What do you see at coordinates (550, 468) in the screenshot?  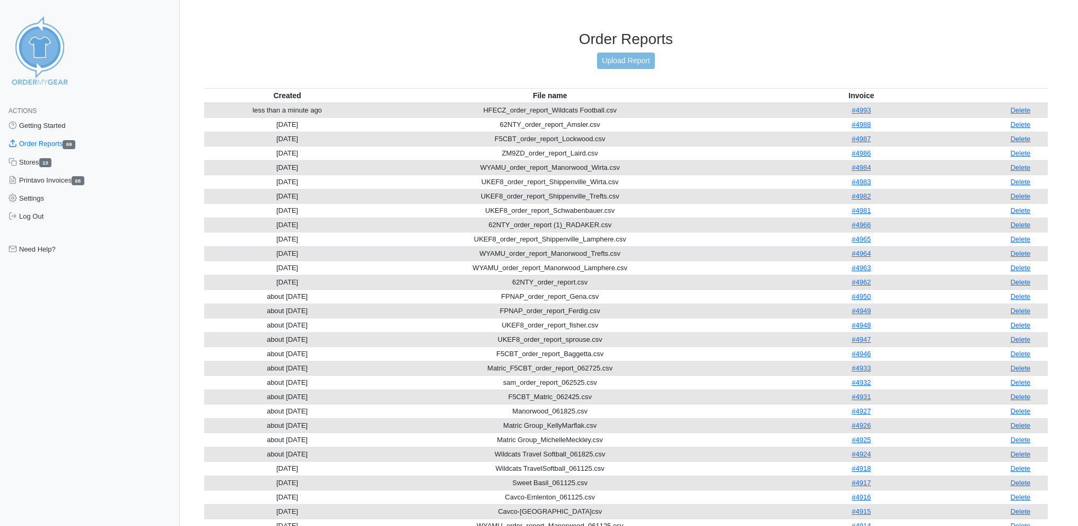 I see `td: Wildcats TravelSoftball_061125.csv` at bounding box center [550, 468].